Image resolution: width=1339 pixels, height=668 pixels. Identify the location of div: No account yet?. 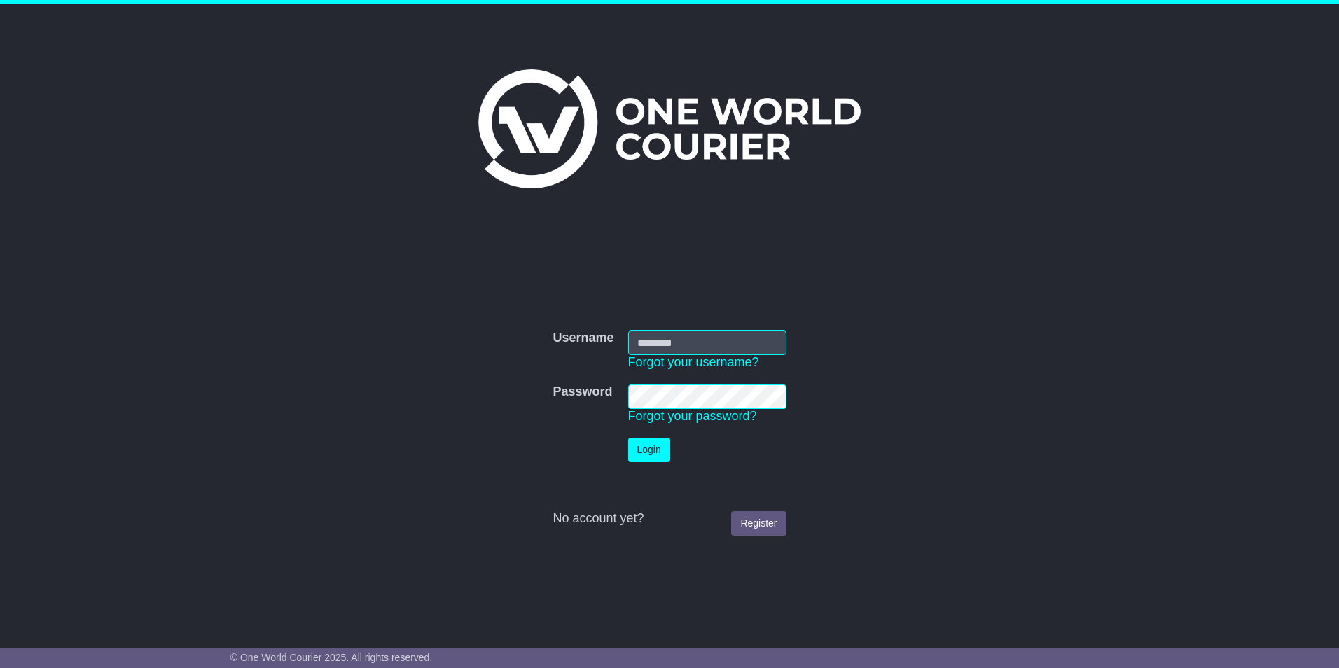
(669, 519).